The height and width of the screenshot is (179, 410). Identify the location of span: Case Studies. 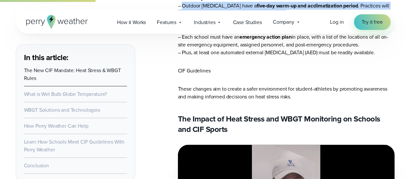
(247, 22).